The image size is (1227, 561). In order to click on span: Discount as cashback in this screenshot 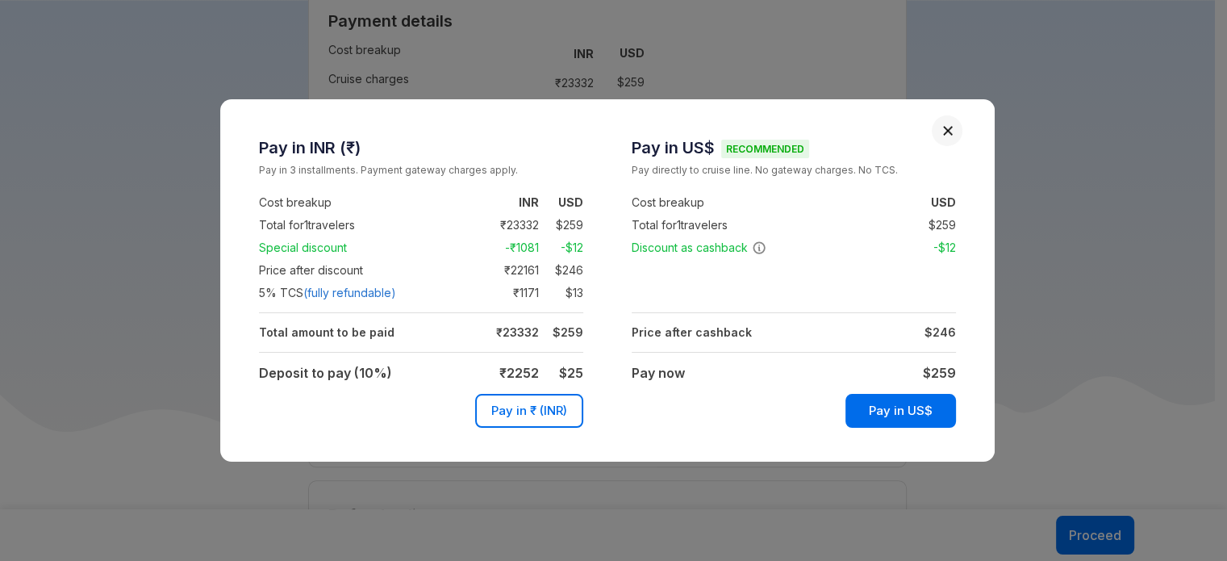, I will do `click(699, 248)`.